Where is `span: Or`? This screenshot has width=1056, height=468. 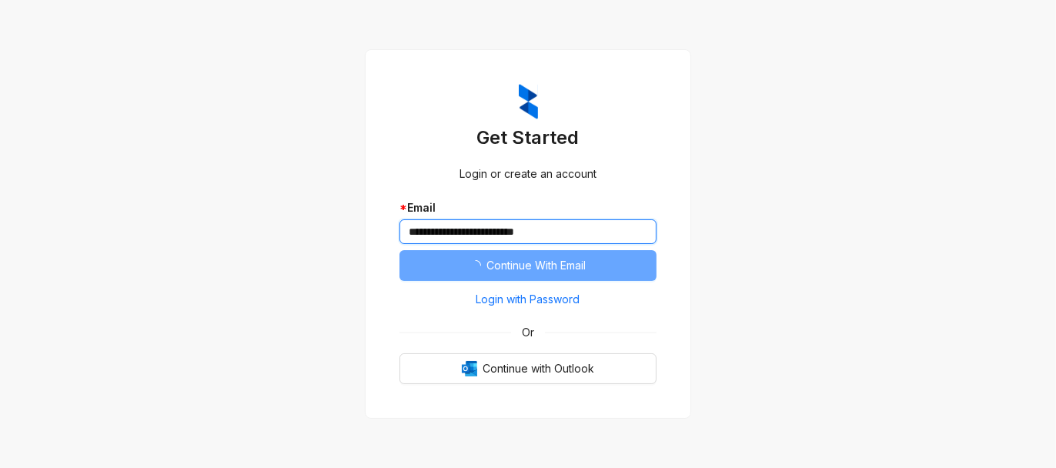
span: Or is located at coordinates (528, 332).